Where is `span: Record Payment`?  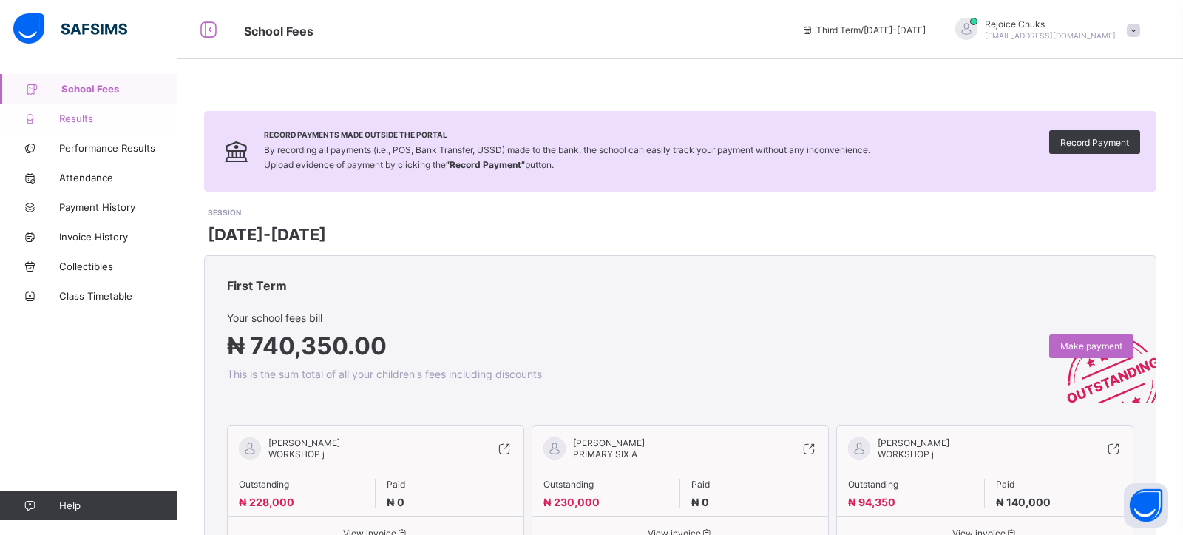
span: Record Payment is located at coordinates (1094, 142).